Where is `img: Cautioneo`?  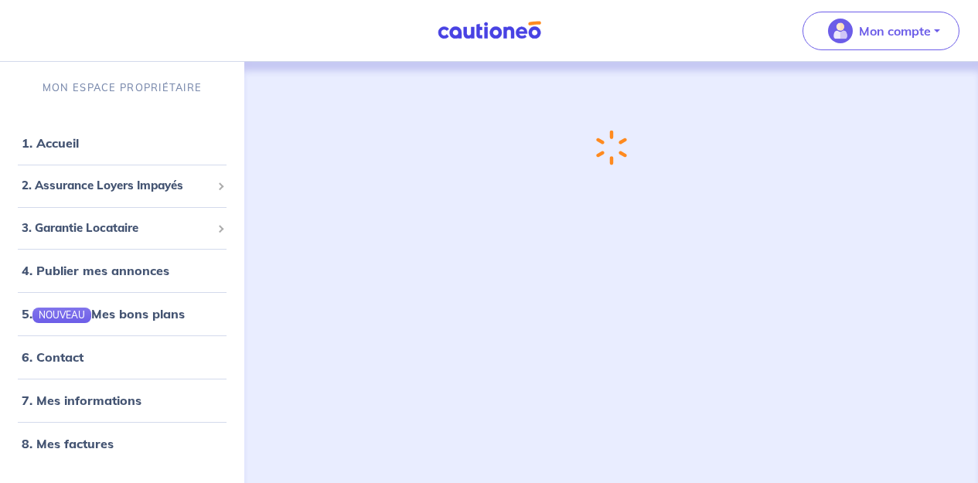
img: Cautioneo is located at coordinates (489, 30).